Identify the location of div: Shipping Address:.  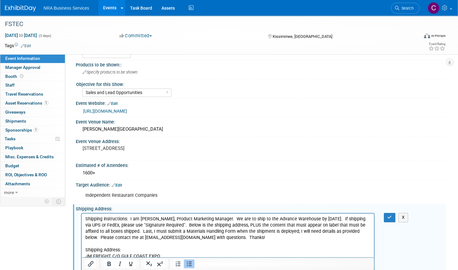
(261, 208).